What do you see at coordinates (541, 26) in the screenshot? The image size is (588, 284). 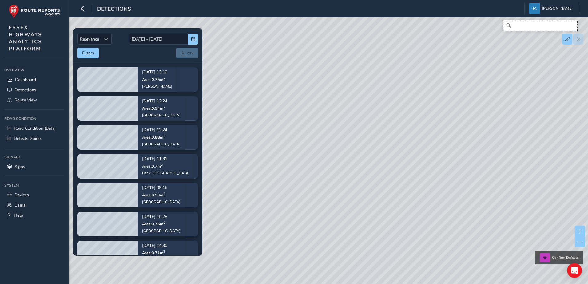 I see `input: Search` at bounding box center [541, 26].